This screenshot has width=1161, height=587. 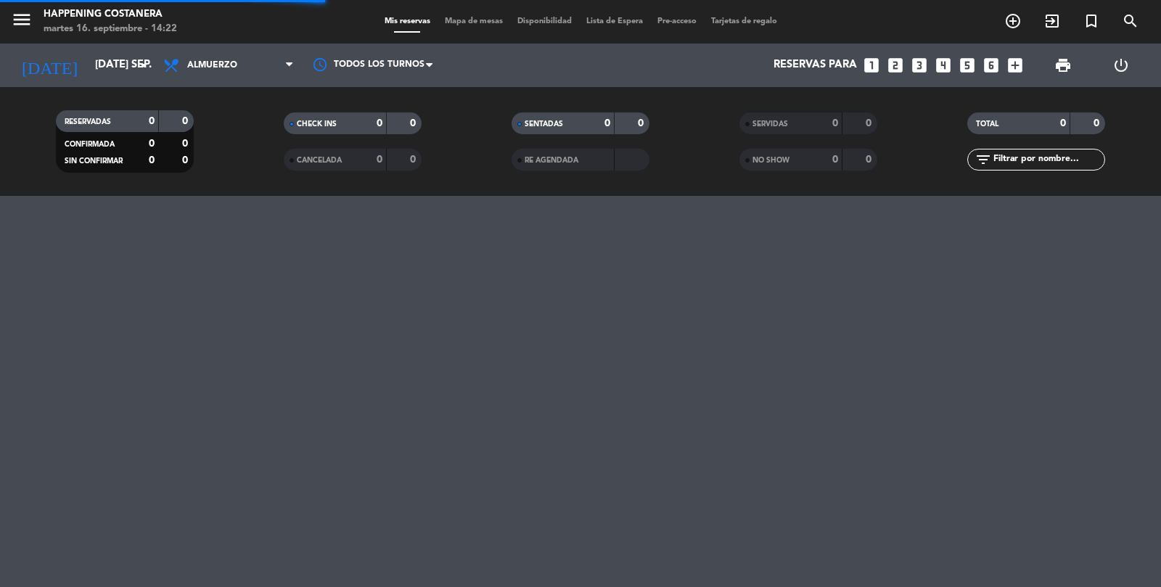 What do you see at coordinates (919, 65) in the screenshot?
I see `i: looks_3` at bounding box center [919, 65].